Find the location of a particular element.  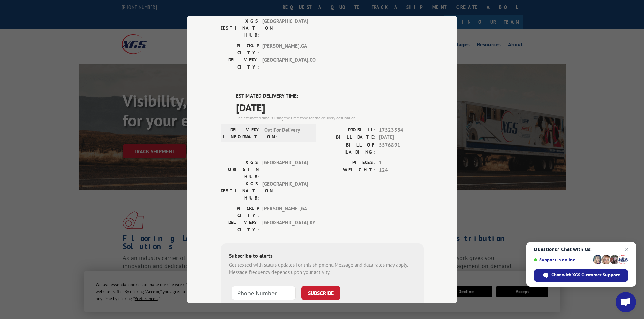

span: 17523584 is located at coordinates (401, 130).